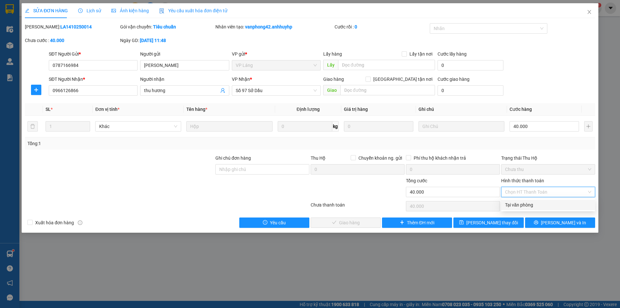 Image resolution: width=620 pixels, height=308 pixels. I want to click on span: save, so click(462, 223).